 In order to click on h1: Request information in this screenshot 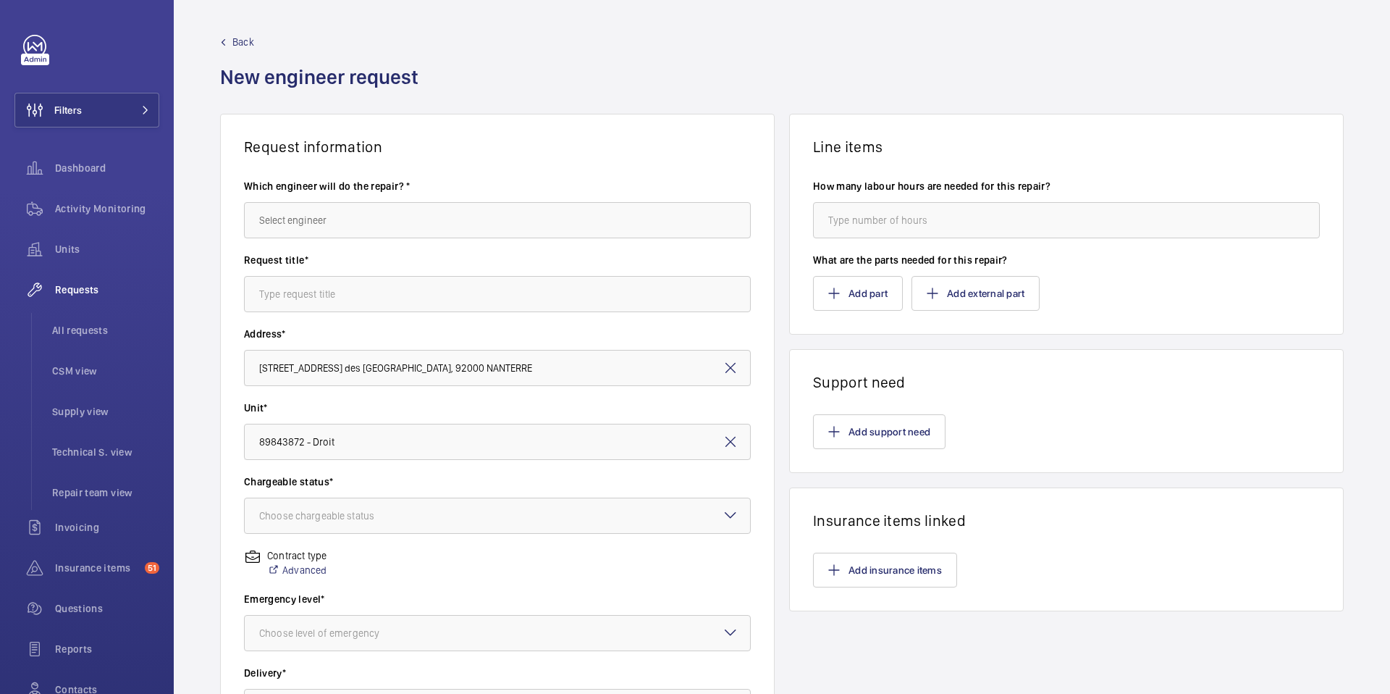, I will do `click(497, 146)`.